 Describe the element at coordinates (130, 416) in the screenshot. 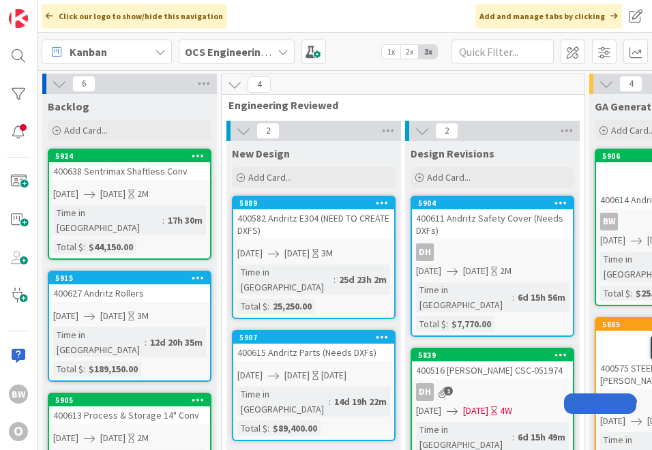

I see `div: 400613 Process & Storage 14" Conv` at that location.